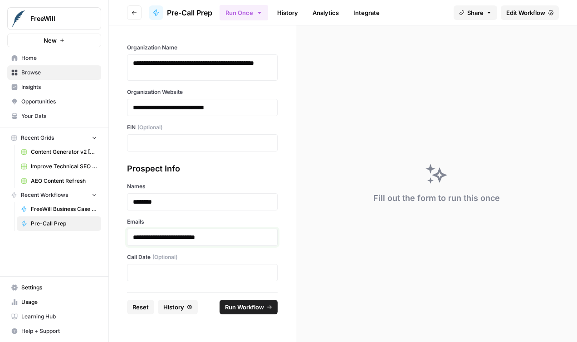 This screenshot has width=577, height=342. What do you see at coordinates (178, 307) in the screenshot?
I see `button: History` at bounding box center [178, 307].